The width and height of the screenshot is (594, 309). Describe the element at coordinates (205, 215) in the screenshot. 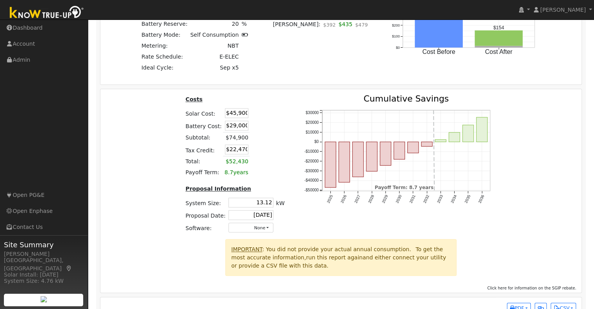

I see `td: Proposal Date:` at that location.